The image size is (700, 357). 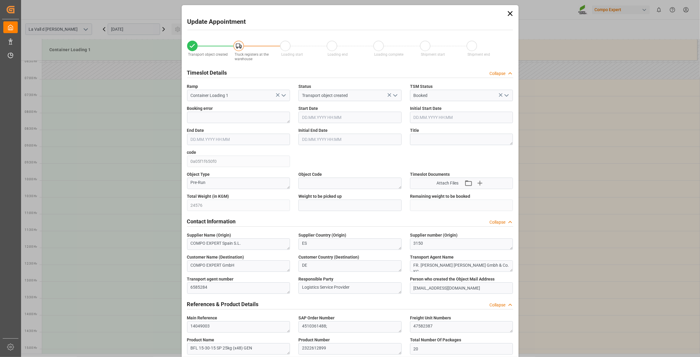 What do you see at coordinates (430, 318) in the screenshot?
I see `span: Freight Unit Numbers` at bounding box center [430, 318].